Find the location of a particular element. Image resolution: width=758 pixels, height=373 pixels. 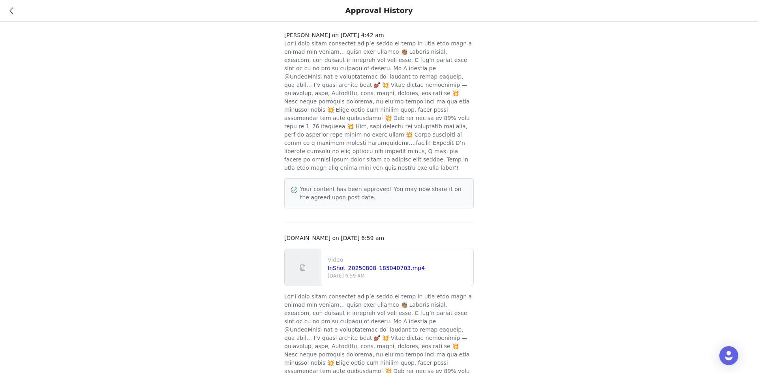

div: Approval History is located at coordinates (379, 11).